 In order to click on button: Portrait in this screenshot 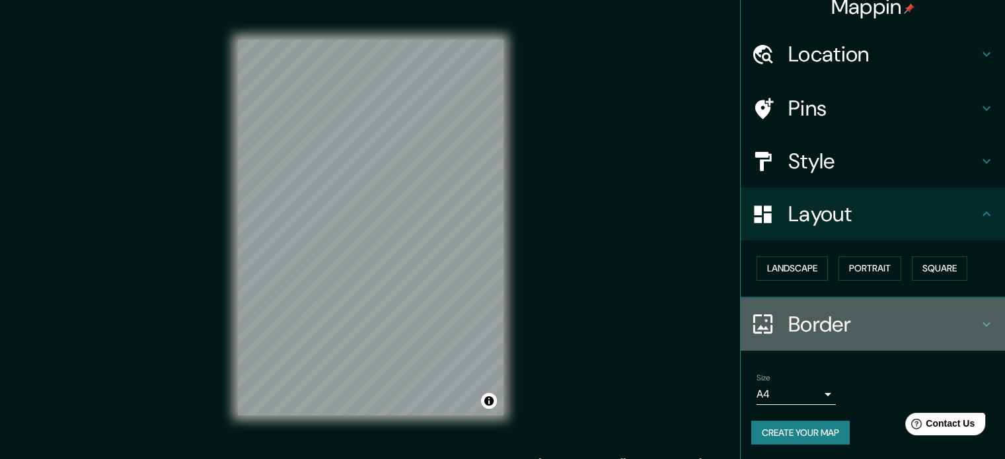, I will do `click(870, 268)`.